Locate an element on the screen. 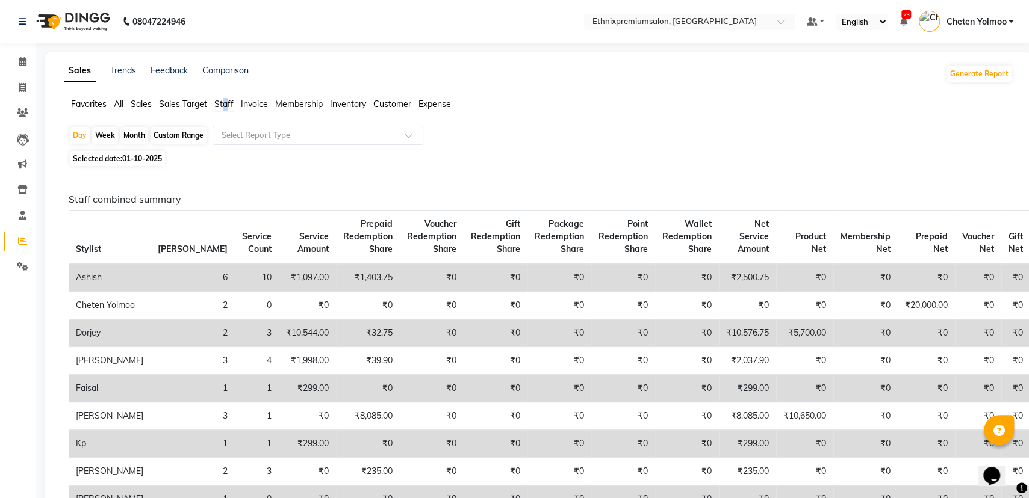  a: Feedback is located at coordinates (169, 70).